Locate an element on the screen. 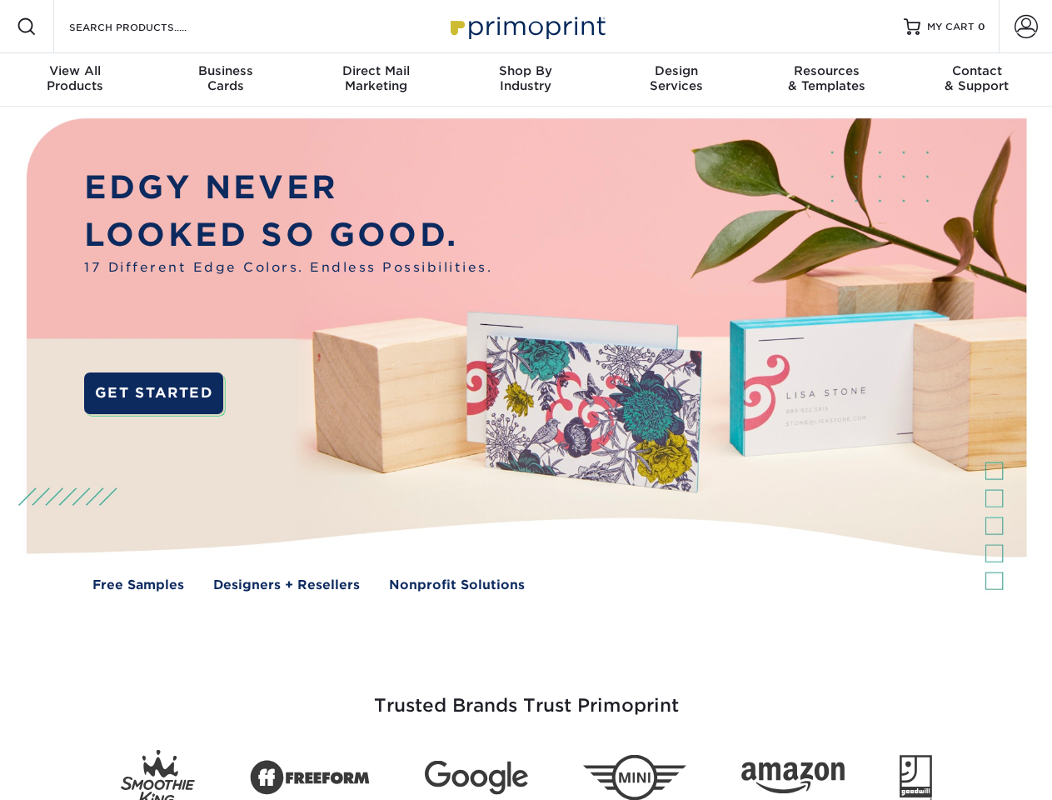  span: Resources is located at coordinates (826, 71).